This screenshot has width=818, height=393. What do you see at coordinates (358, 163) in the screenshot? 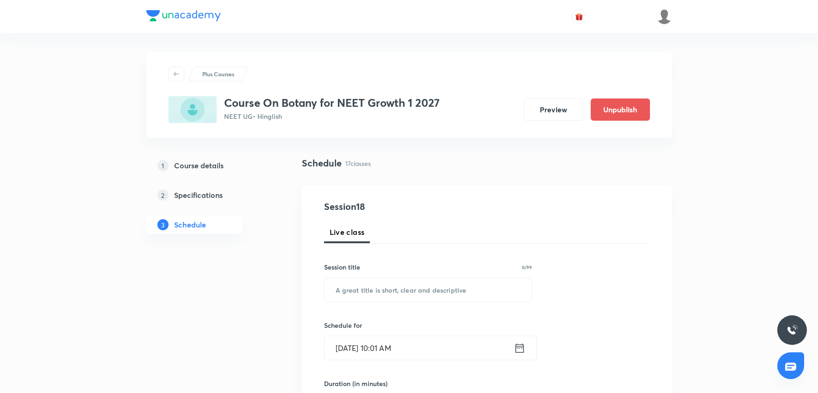
I see `p: 17 classes` at bounding box center [358, 163].